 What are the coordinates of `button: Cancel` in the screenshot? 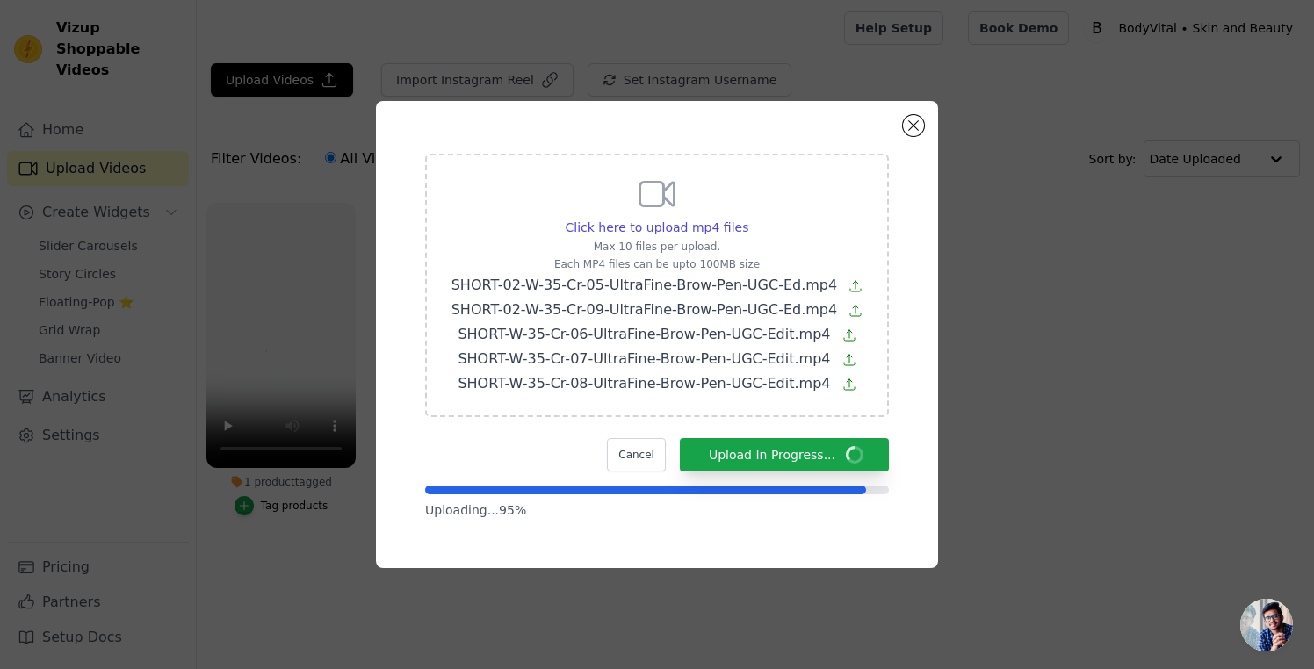 It's located at (636, 455).